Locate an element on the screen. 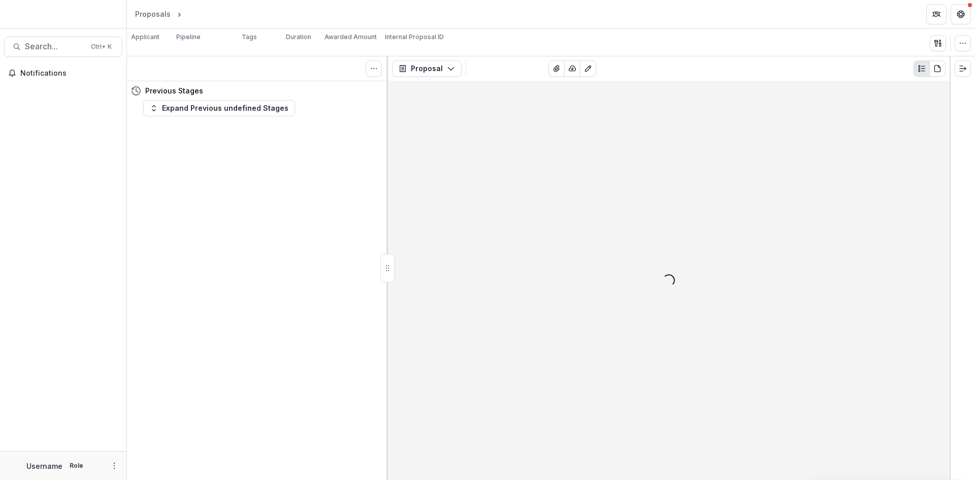 This screenshot has height=480, width=975. a: Proposals is located at coordinates (153, 14).